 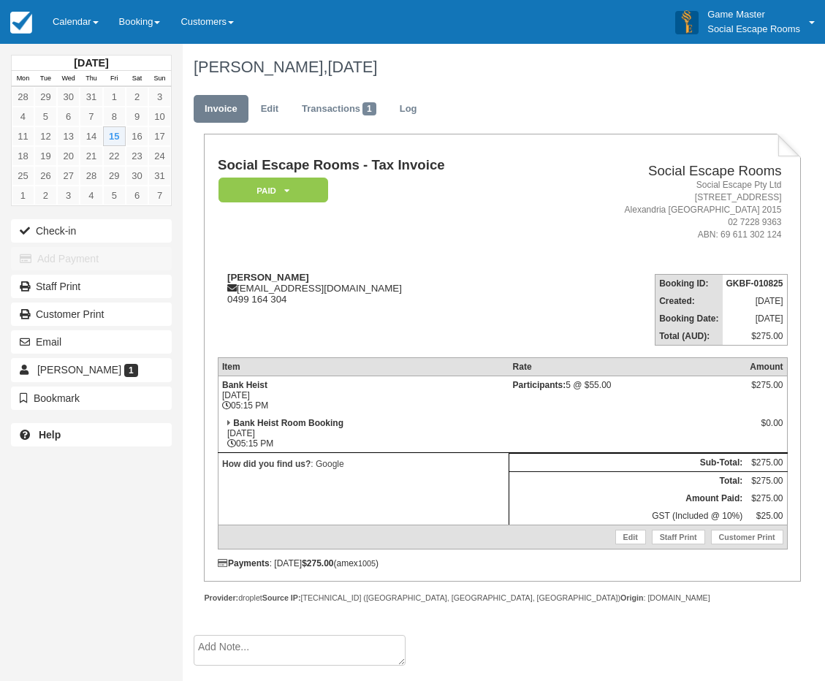 I want to click on a: 11, so click(x=23, y=136).